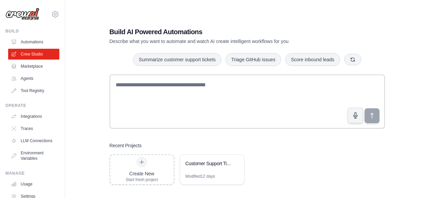 The image size is (429, 198). Describe the element at coordinates (355, 116) in the screenshot. I see `button: Click to speak your automation idea` at that location.